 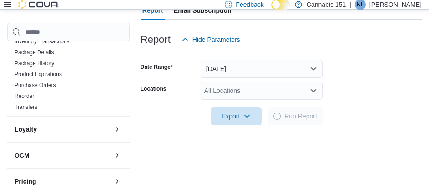 What do you see at coordinates (24, 96) in the screenshot?
I see `a: Reorder` at bounding box center [24, 96].